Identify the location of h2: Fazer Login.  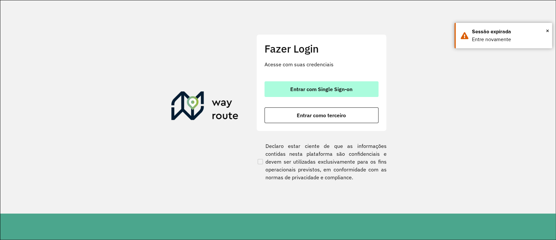
(322, 49).